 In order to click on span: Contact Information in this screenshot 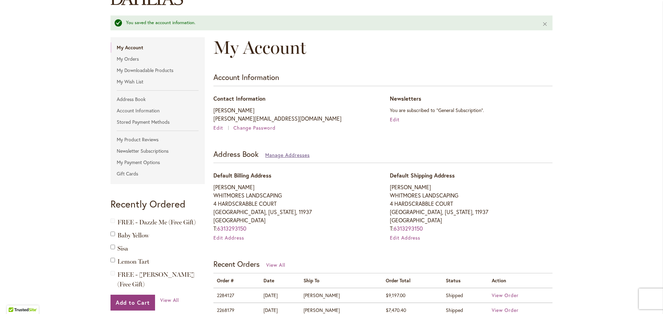, I will do `click(239, 98)`.